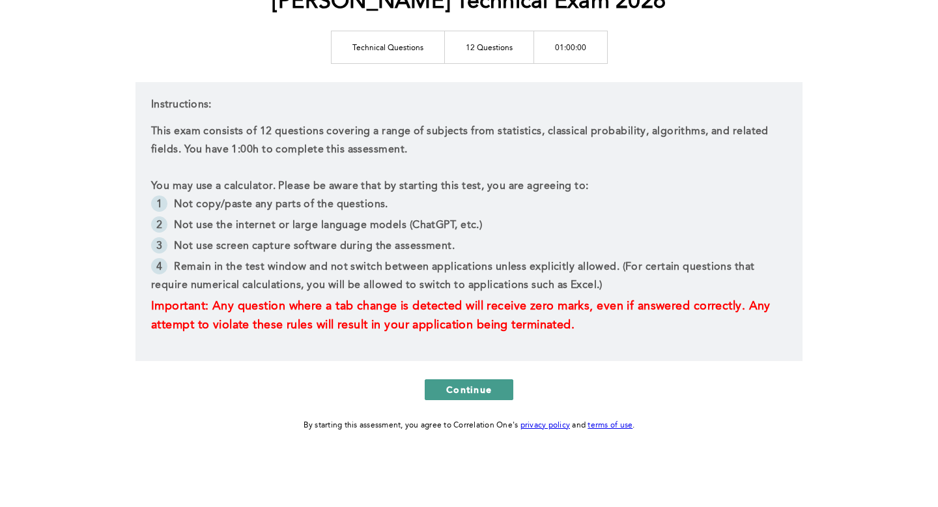  What do you see at coordinates (469, 222) in the screenshot?
I see `div: Instructions:` at bounding box center [469, 222].